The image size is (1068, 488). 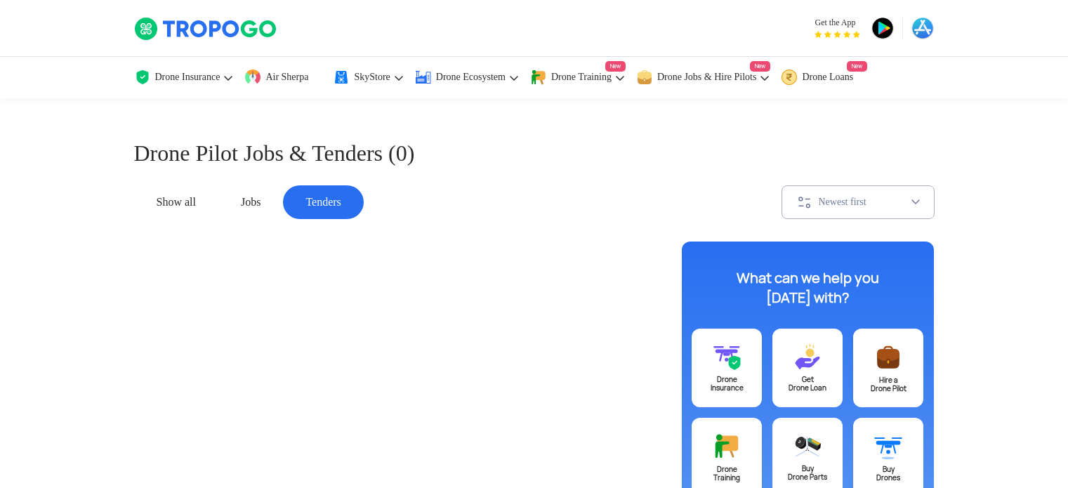 I want to click on span: SkyStore, so click(x=371, y=77).